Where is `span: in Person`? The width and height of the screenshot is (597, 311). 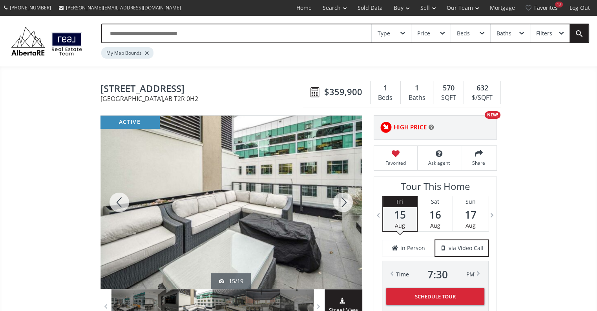
span: in Person is located at coordinates (413, 248).